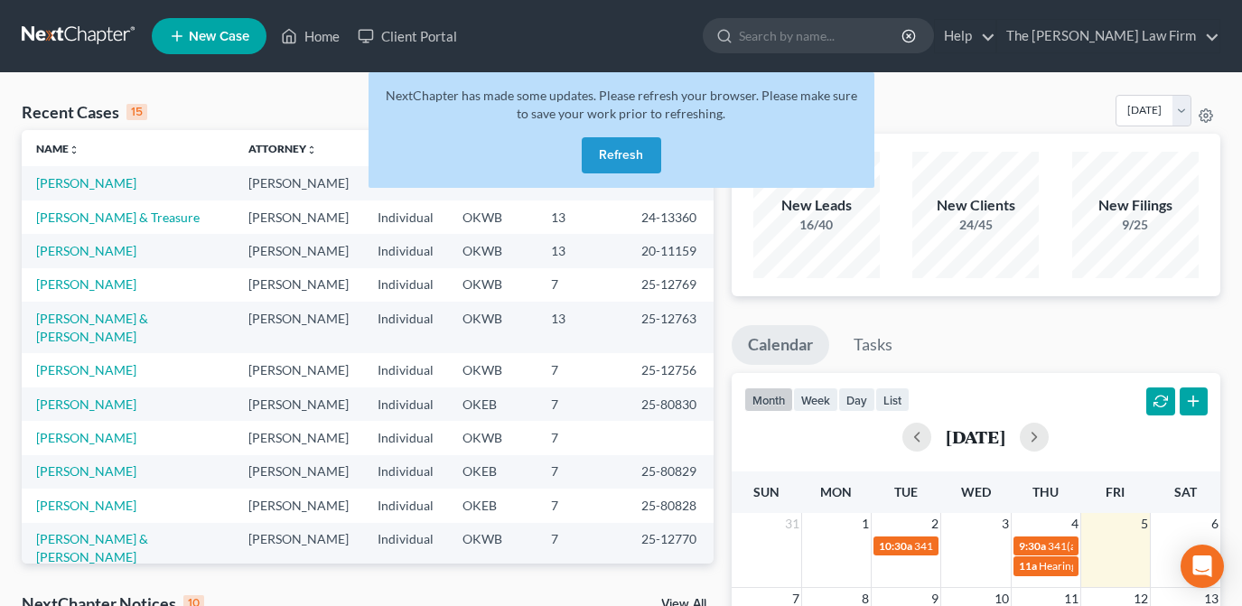 This screenshot has width=1242, height=606. What do you see at coordinates (893, 399) in the screenshot?
I see `button: list` at bounding box center [893, 399].